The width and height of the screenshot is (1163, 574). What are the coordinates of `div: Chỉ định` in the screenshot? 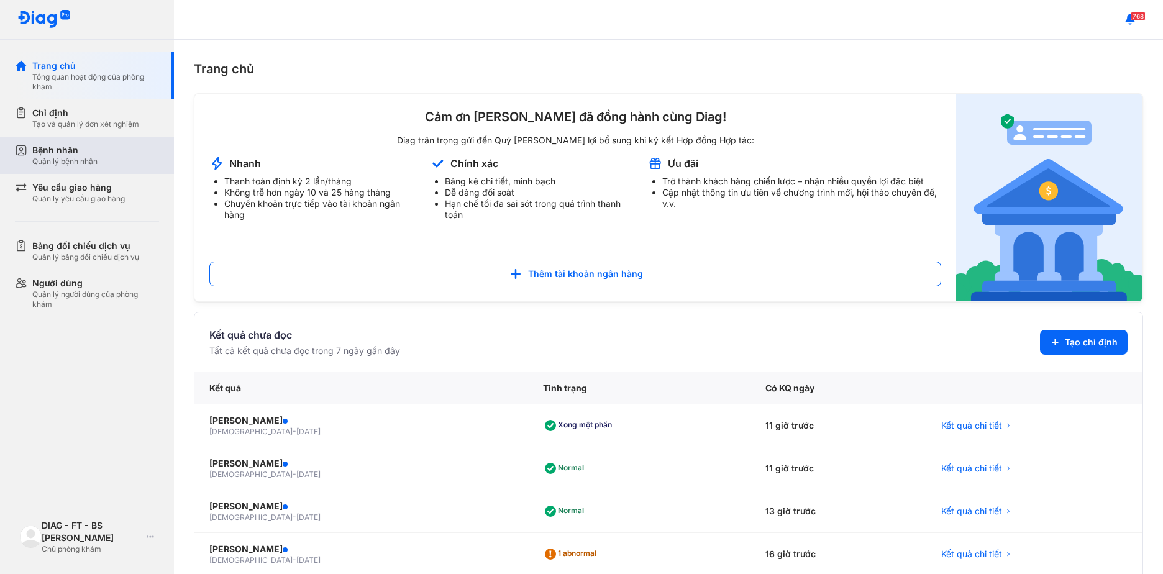 It's located at (86, 113).